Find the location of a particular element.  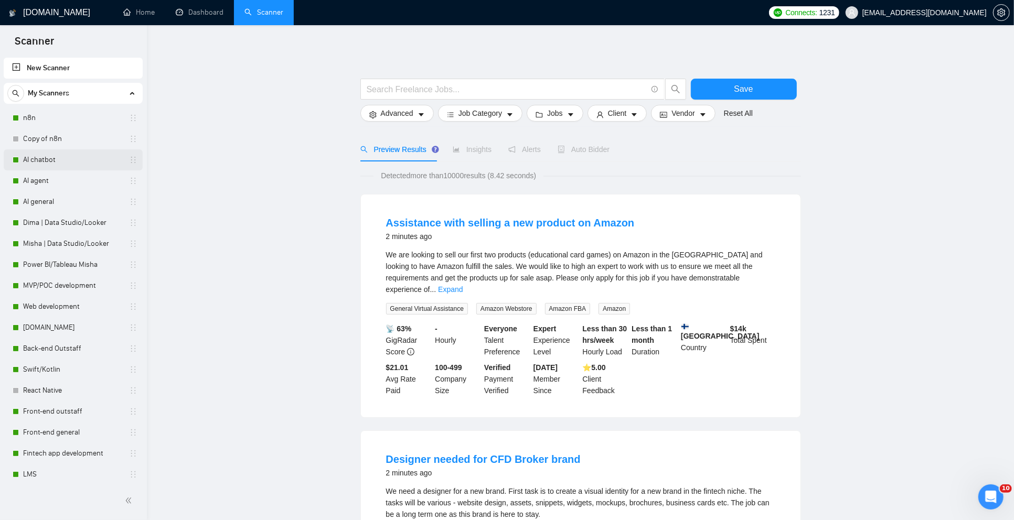

a: AI agent is located at coordinates (73, 181).